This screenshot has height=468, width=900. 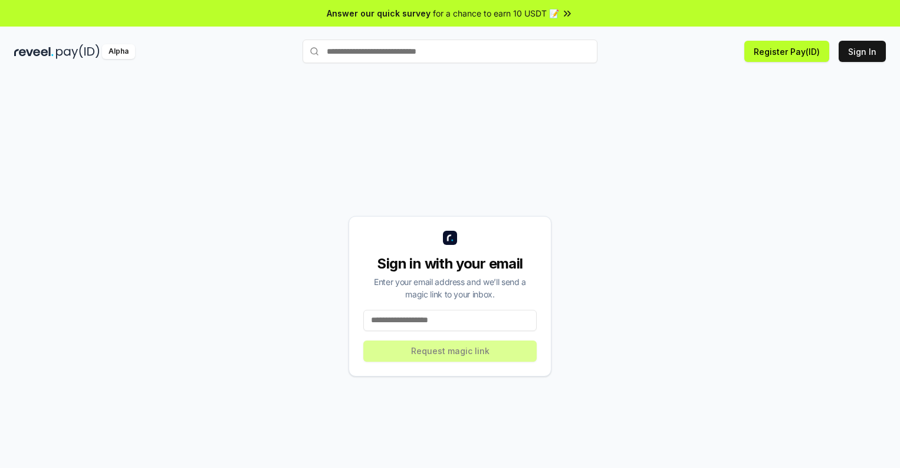 I want to click on img: logo_small, so click(x=450, y=238).